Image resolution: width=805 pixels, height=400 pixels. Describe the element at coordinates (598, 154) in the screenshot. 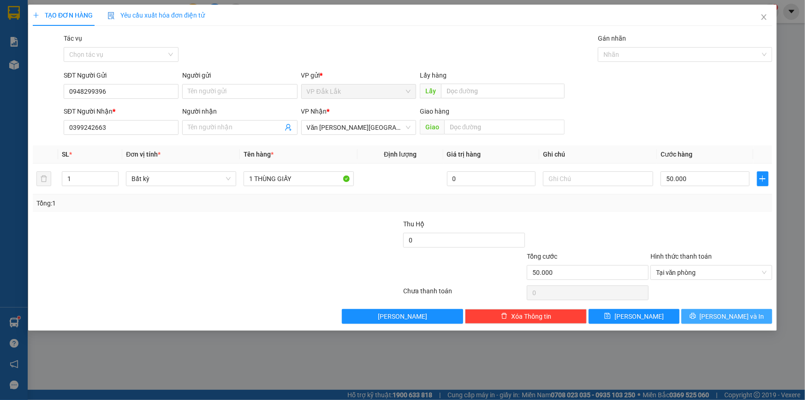

I see `th: Ghi chú` at that location.